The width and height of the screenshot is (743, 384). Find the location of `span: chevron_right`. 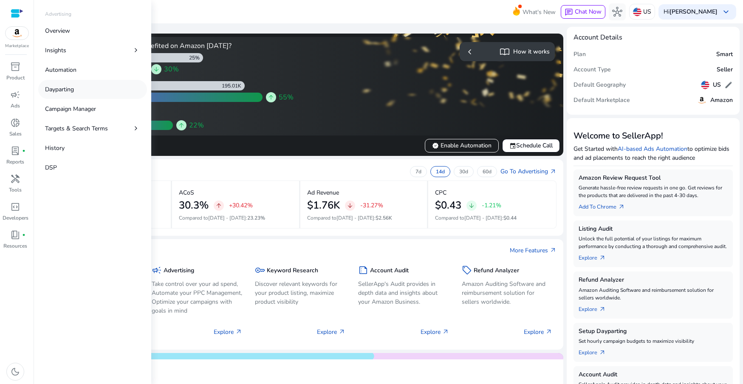

span: chevron_right is located at coordinates (136, 50).